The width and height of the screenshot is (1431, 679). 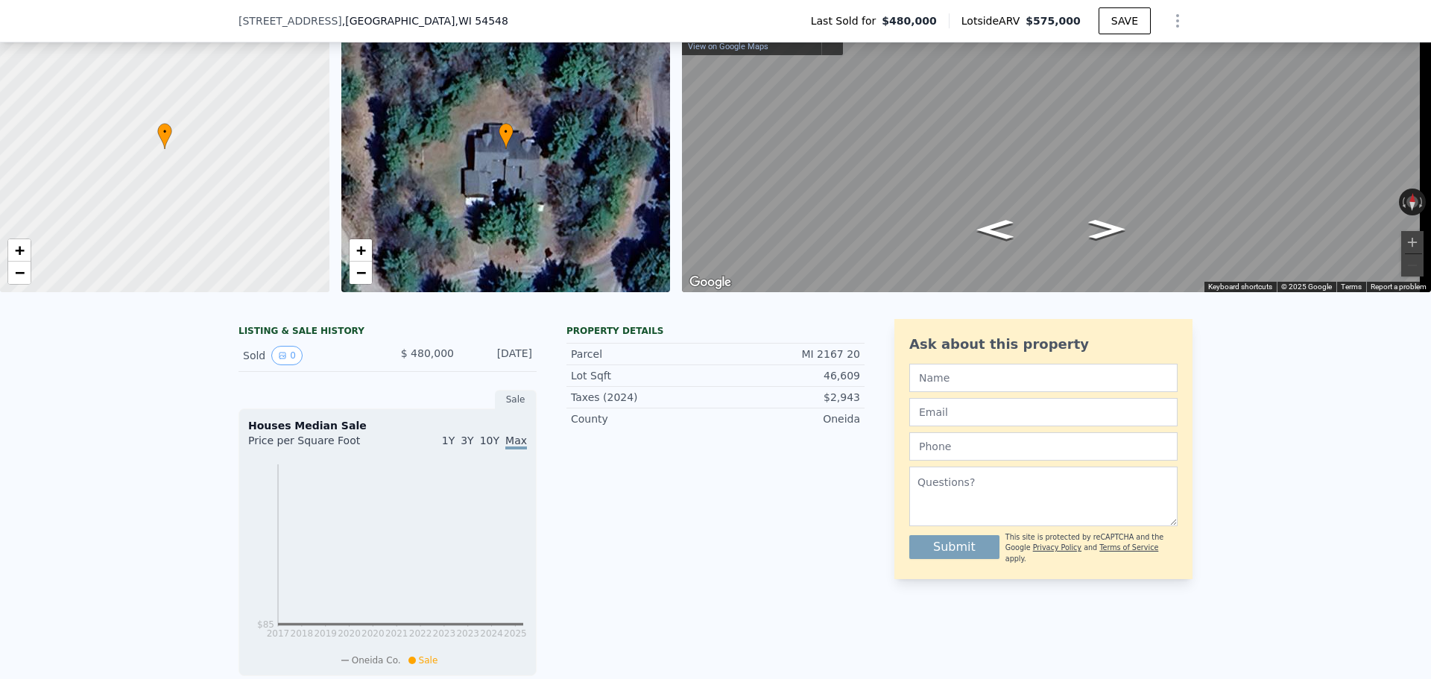 I want to click on a: View on Google Maps, so click(x=728, y=46).